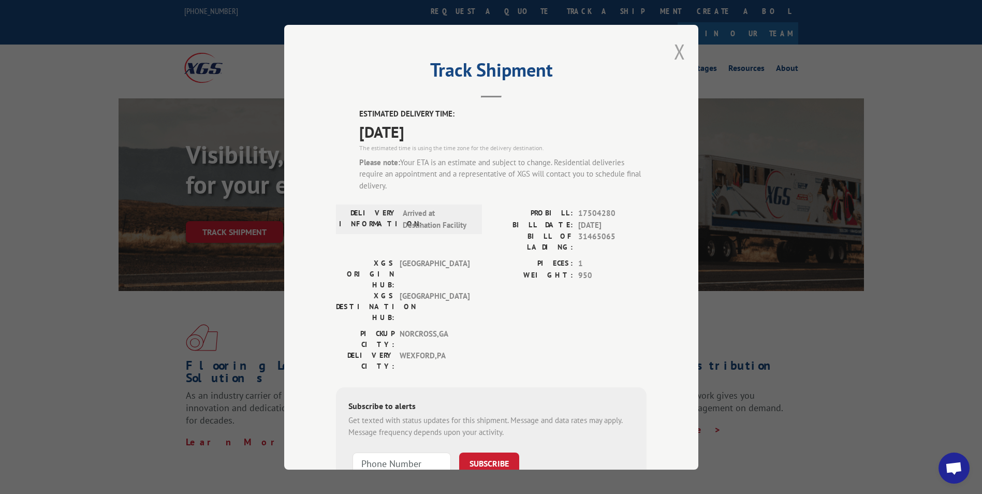  What do you see at coordinates (612, 263) in the screenshot?
I see `span: 1` at bounding box center [612, 263].